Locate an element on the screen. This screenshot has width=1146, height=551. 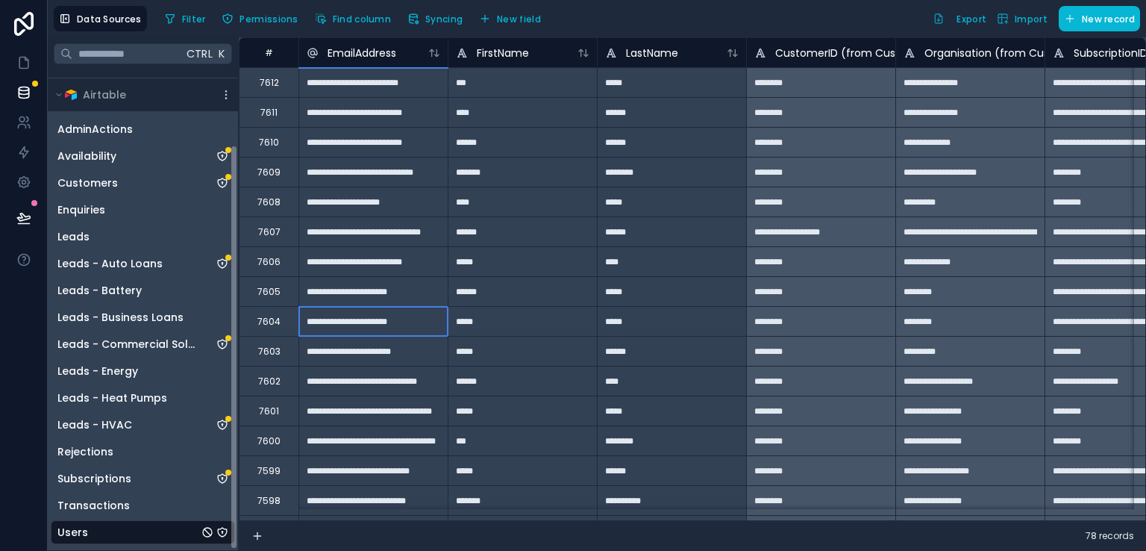
div: 7603 is located at coordinates (269, 352).